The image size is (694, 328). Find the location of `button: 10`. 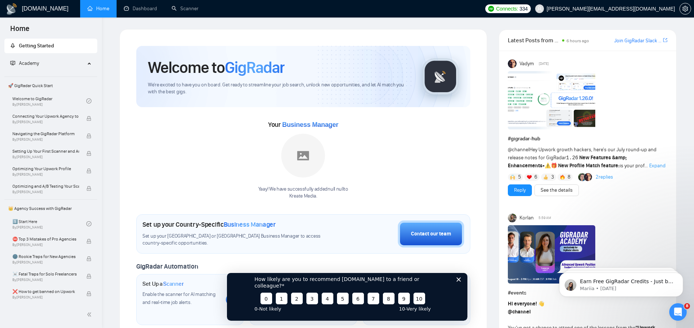

button: 10 is located at coordinates (192, 26).